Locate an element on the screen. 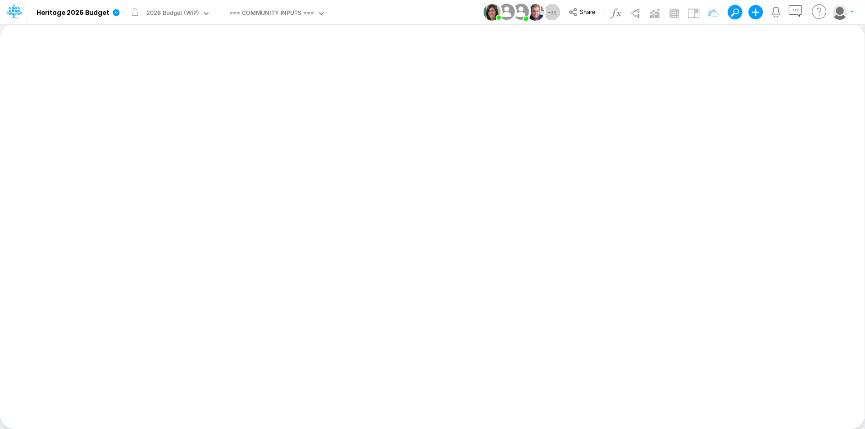 This screenshot has width=865, height=429. span: + 31 is located at coordinates (552, 12).